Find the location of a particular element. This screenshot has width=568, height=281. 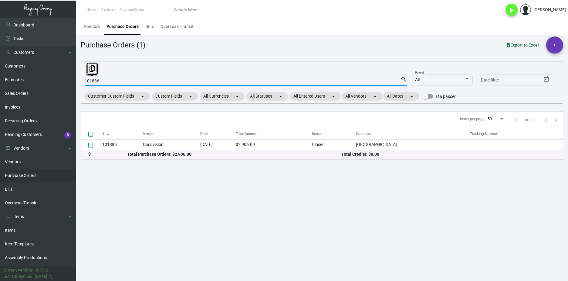

td: Docuvision is located at coordinates (172, 144).